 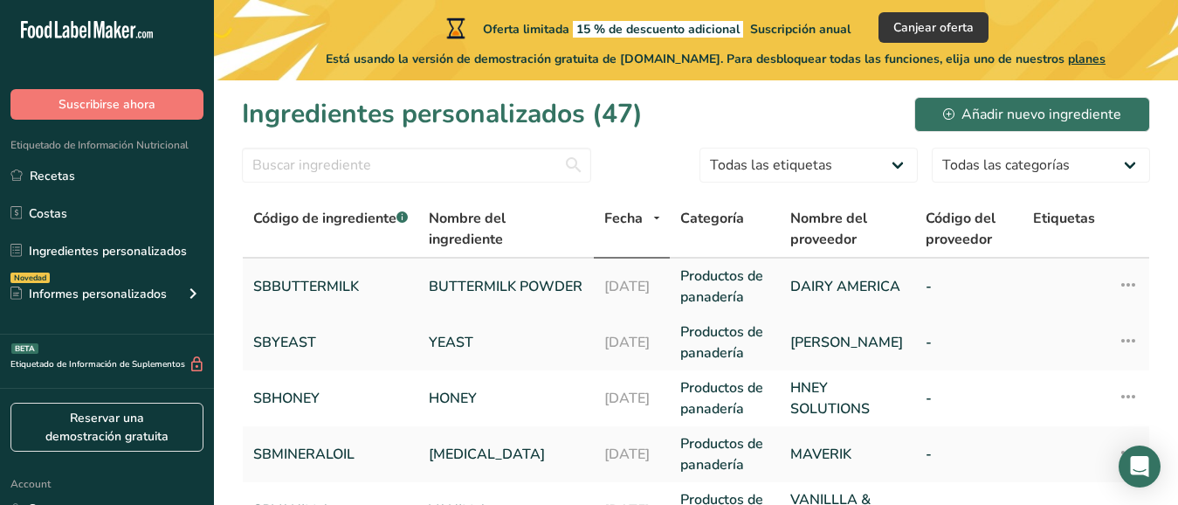 What do you see at coordinates (506, 398) in the screenshot?
I see `a: HONEY` at bounding box center [506, 398].